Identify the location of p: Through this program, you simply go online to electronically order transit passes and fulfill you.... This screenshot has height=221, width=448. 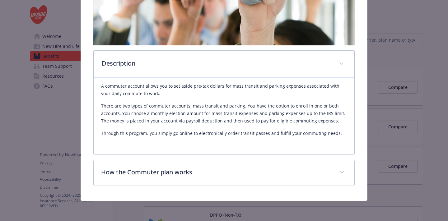
(224, 134).